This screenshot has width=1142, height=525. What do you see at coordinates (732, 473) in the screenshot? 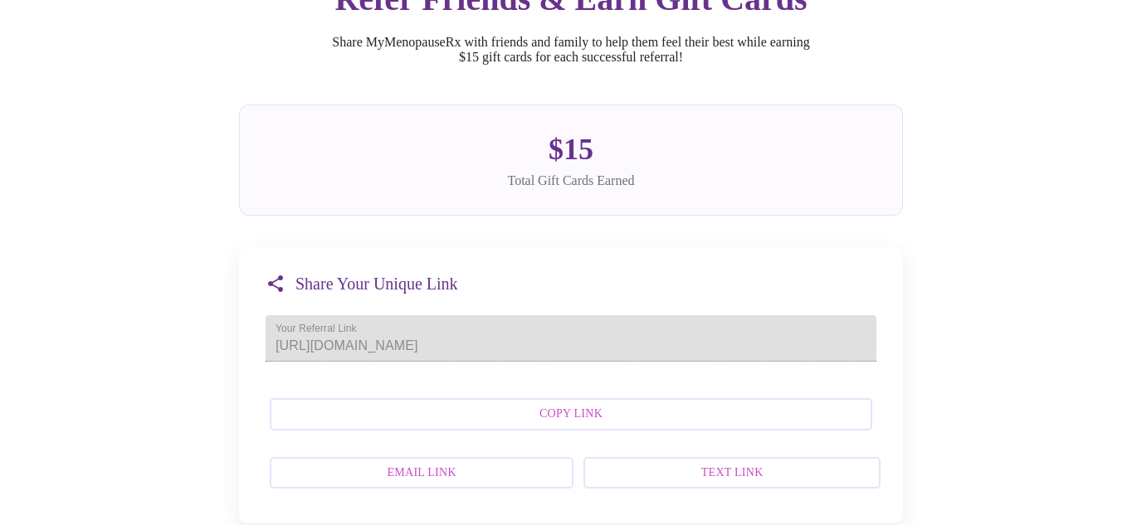
I see `span: Text Link` at bounding box center [732, 473].